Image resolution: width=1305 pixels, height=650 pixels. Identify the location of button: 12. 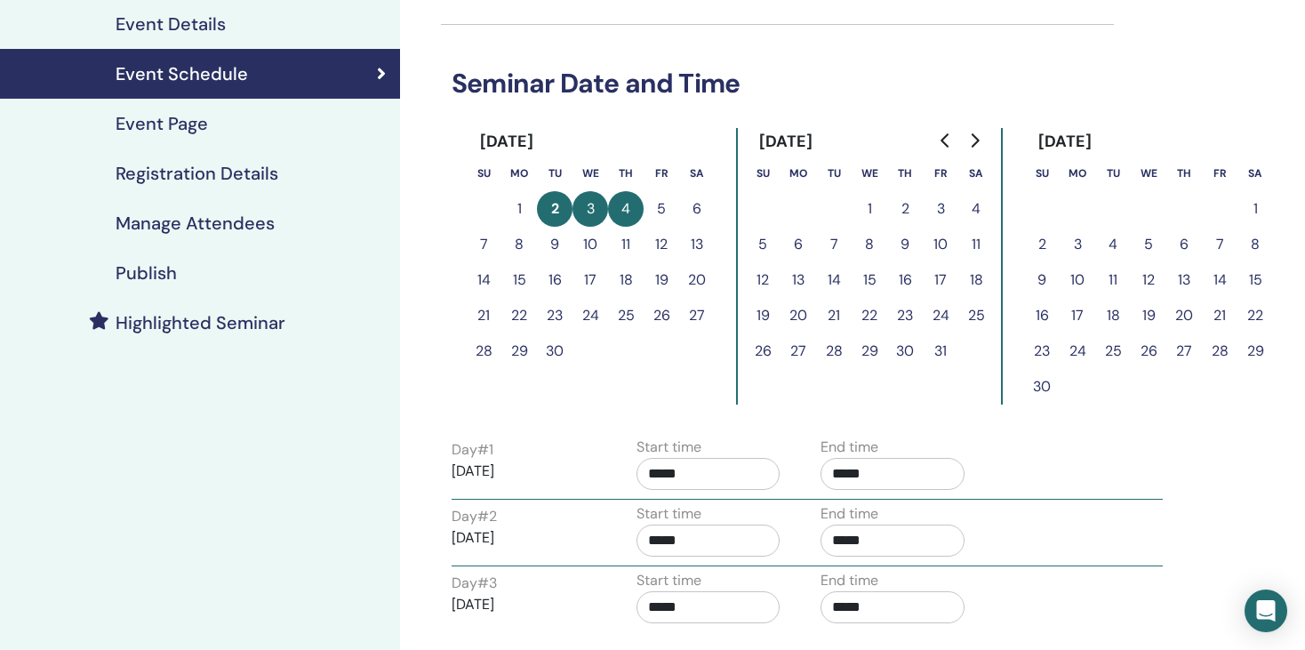
(662, 245).